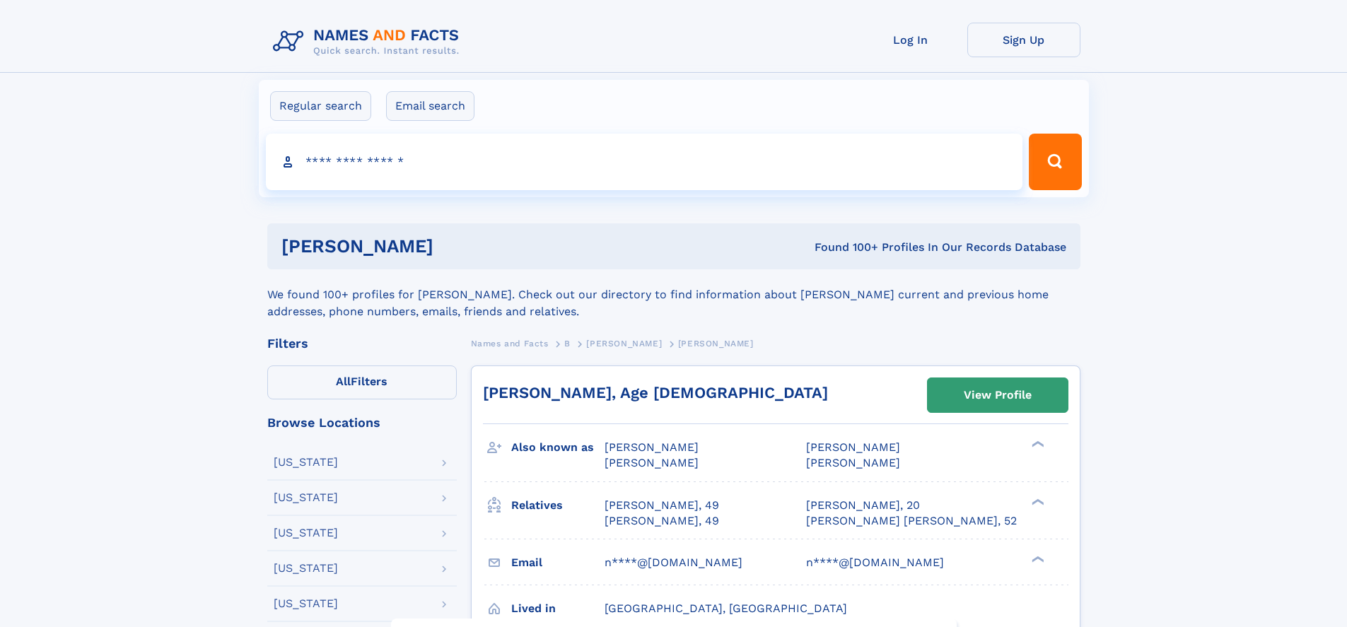 This screenshot has height=627, width=1347. I want to click on label: Filters, so click(362, 382).